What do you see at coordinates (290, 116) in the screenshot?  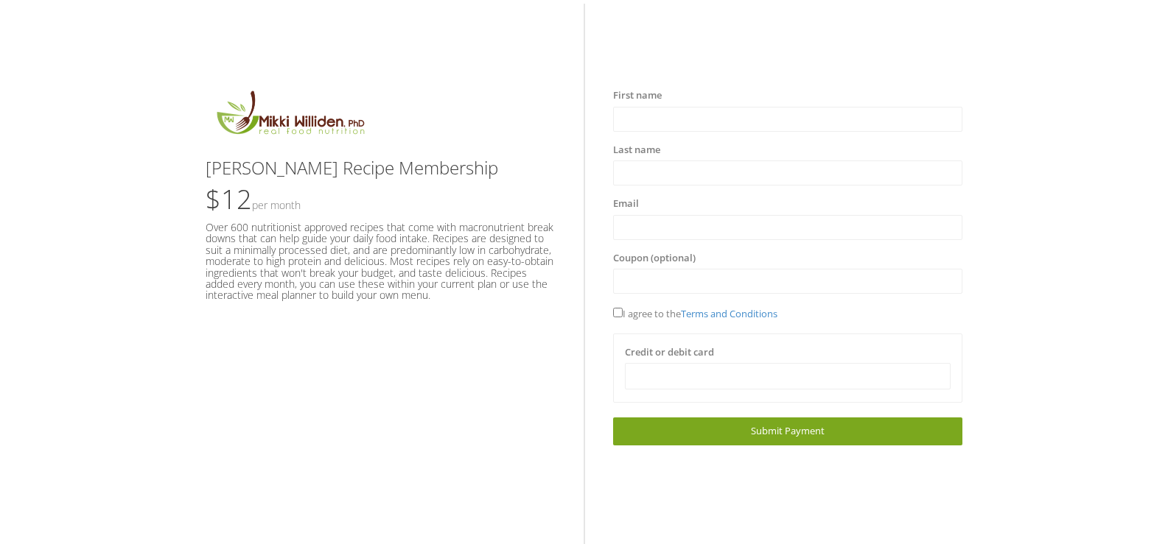 I see `img: MikkiLogoMain.png` at bounding box center [290, 116].